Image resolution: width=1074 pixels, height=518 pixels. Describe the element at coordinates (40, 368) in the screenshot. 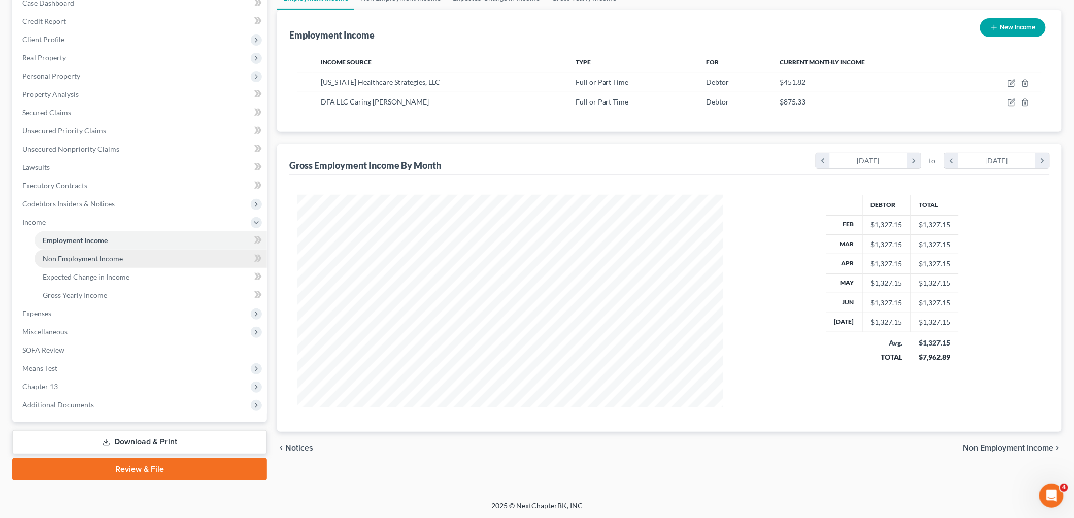

I see `span: Means Test` at that location.